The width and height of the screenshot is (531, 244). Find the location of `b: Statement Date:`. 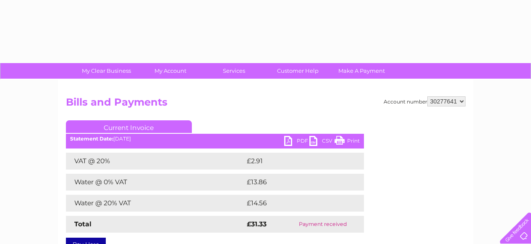

b: Statement Date: is located at coordinates (92, 138).